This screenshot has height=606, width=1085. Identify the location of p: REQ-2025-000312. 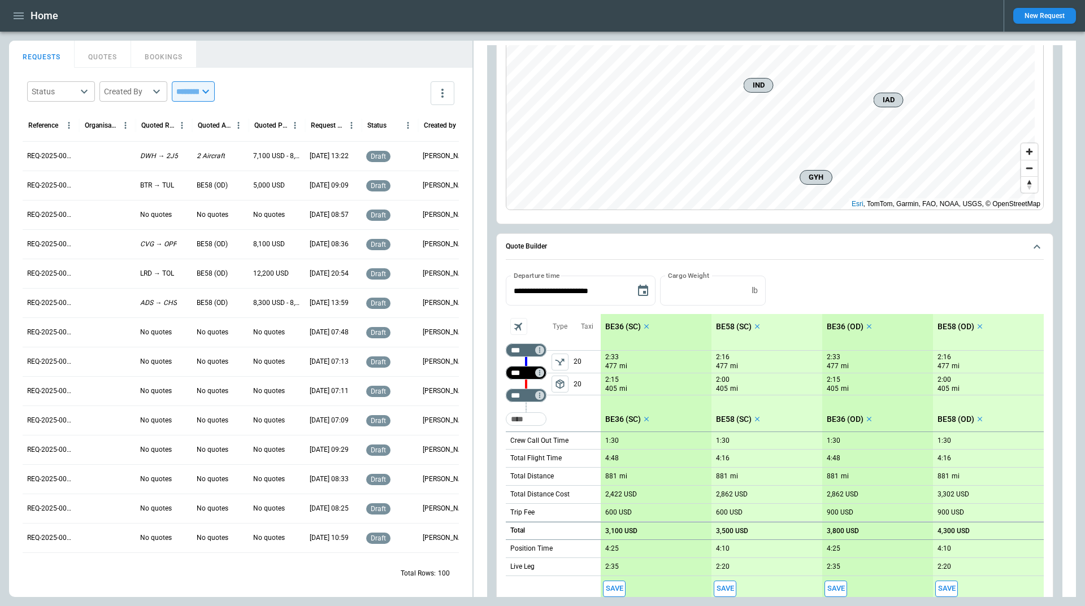
(51, 244).